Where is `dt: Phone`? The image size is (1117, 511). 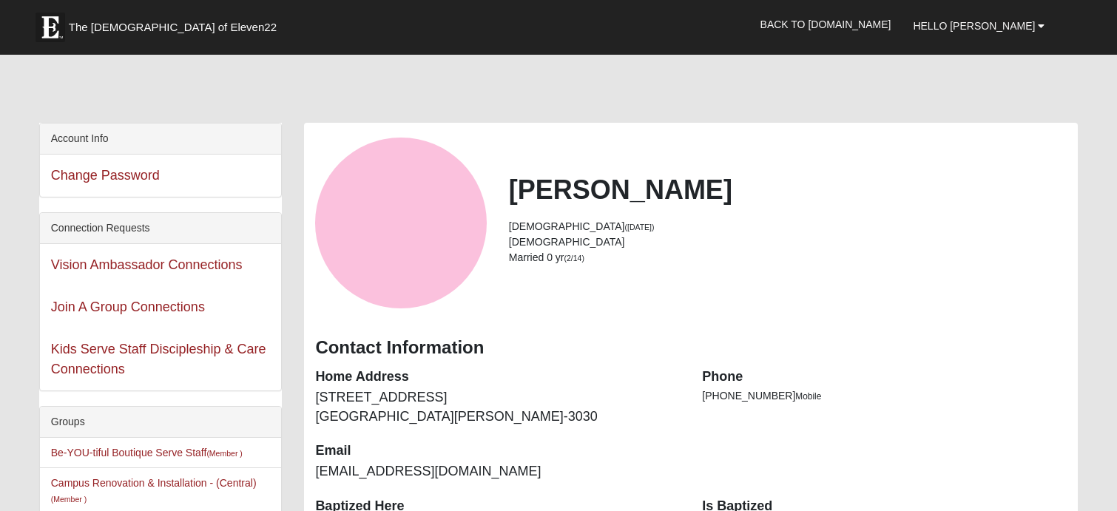 dt: Phone is located at coordinates (884, 377).